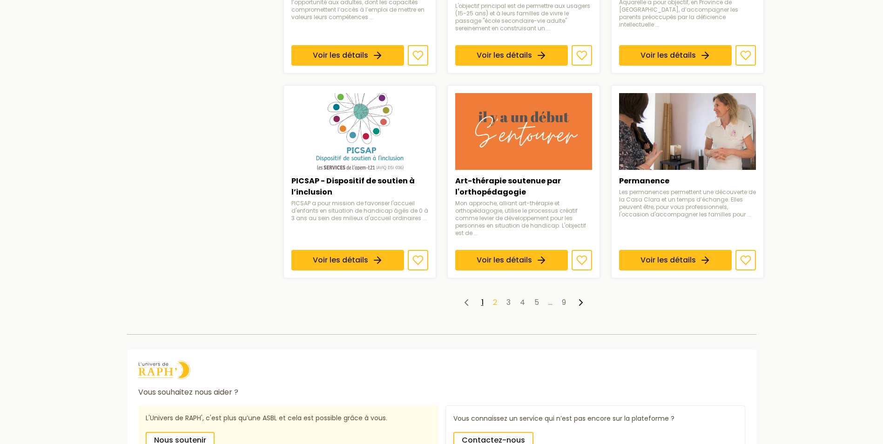 The image size is (883, 444). Describe the element at coordinates (288, 418) in the screenshot. I see `p: L'Univers de RAPH', c'est plus qu’une ASBL et cela est possible grâce à vous.` at that location.